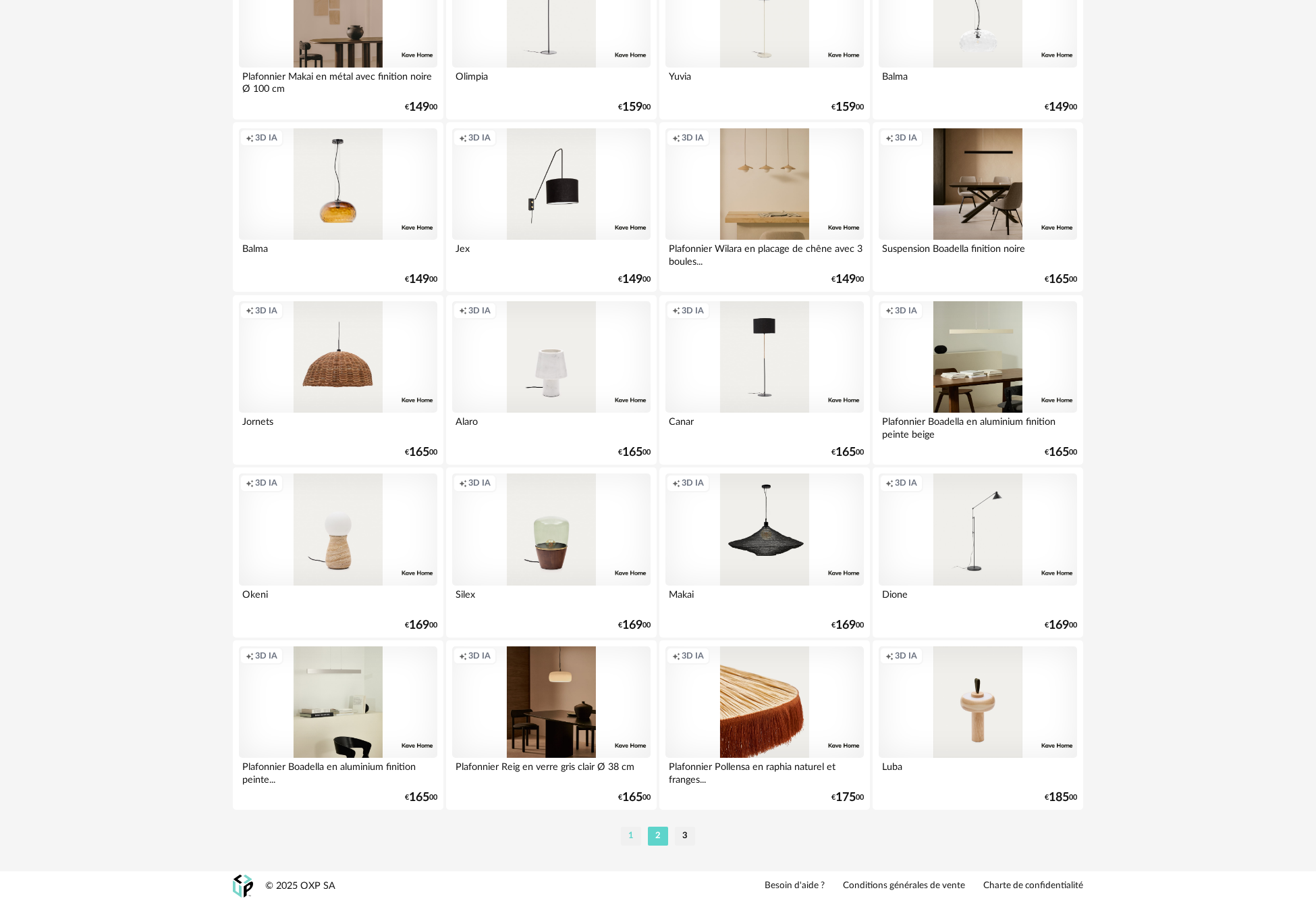  What do you see at coordinates (243, 886) in the screenshot?
I see `img: OXP` at bounding box center [243, 886].